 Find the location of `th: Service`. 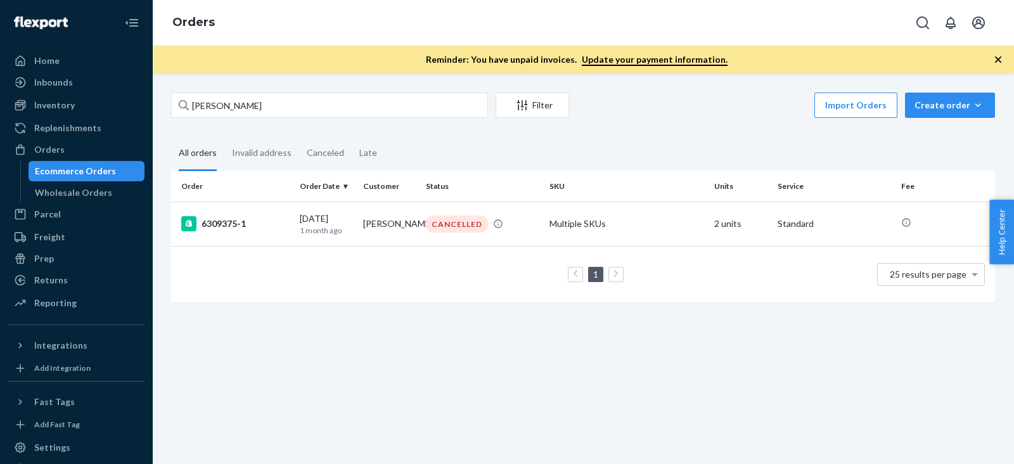

th: Service is located at coordinates (834, 186).